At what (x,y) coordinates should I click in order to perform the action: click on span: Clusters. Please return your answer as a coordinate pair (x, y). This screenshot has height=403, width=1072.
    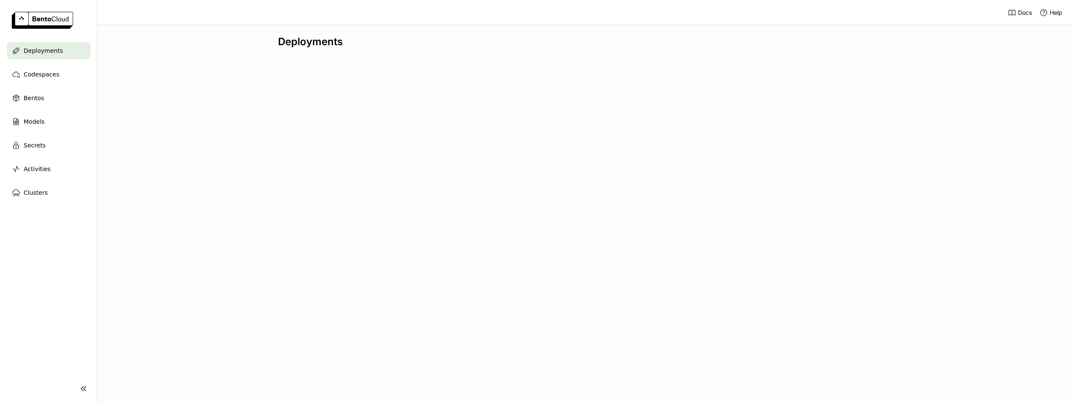
    Looking at the image, I should click on (35, 193).